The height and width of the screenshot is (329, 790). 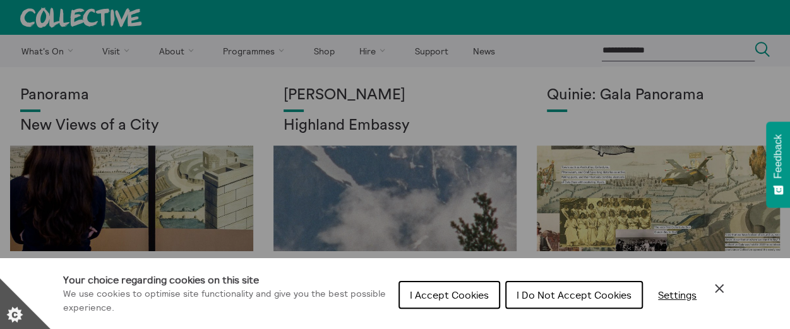 What do you see at coordinates (574, 294) in the screenshot?
I see `button: I Do Not Accept Cookies` at bounding box center [574, 294].